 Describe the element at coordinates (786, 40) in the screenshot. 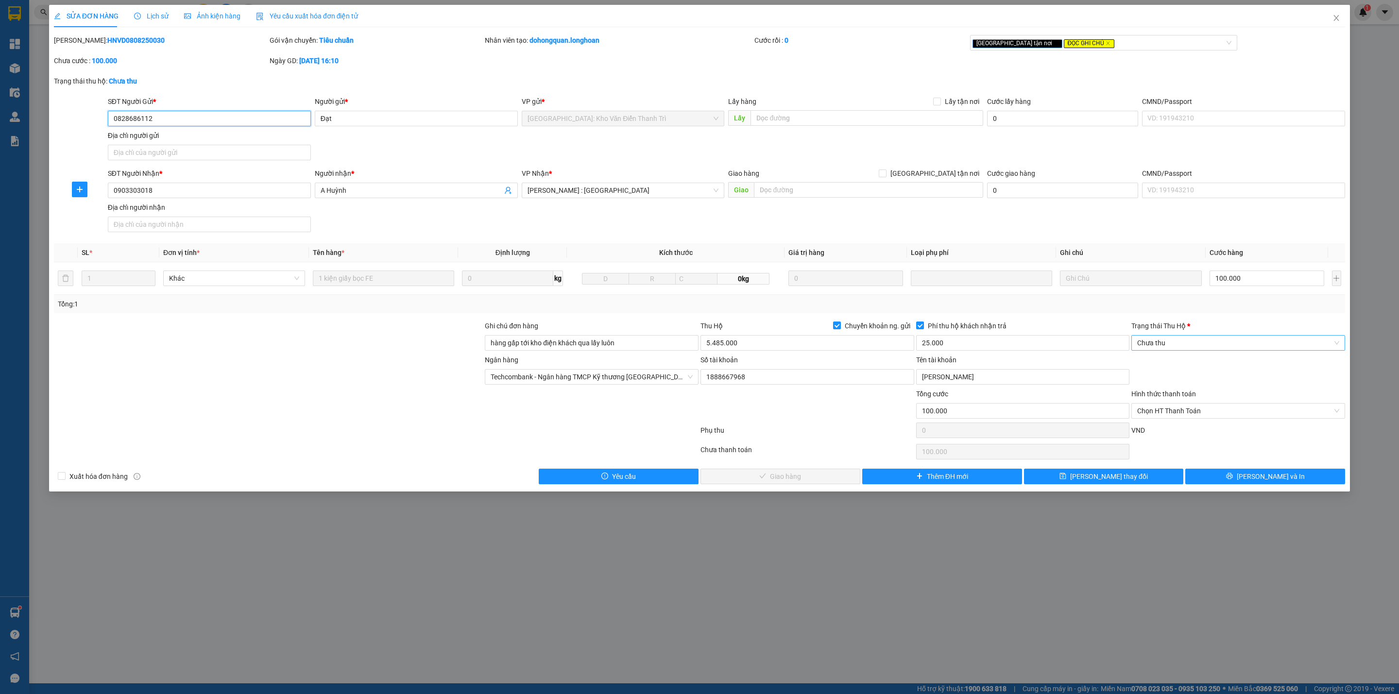

I see `b: 0` at that location.